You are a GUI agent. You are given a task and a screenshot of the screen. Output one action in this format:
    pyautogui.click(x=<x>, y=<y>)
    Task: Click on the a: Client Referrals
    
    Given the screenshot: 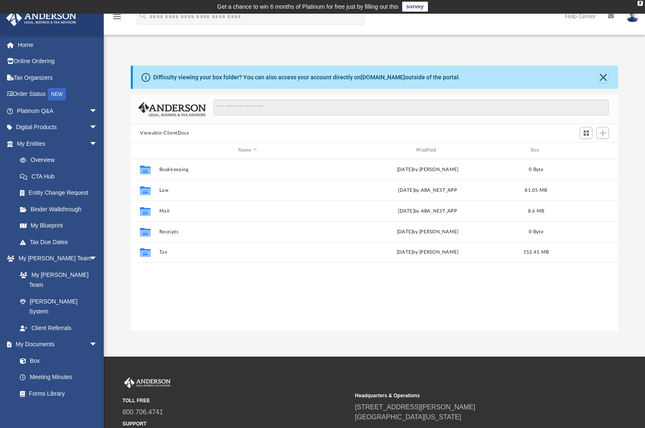 What is the action you would take?
    pyautogui.click(x=59, y=328)
    